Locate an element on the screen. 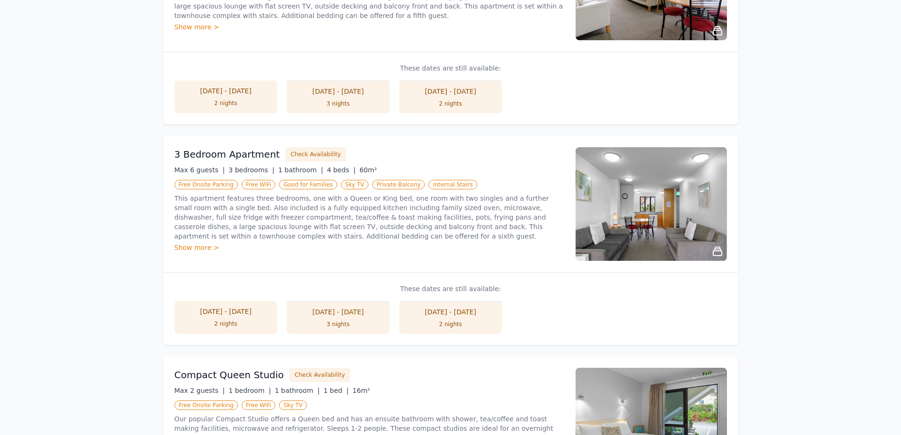  span: 60m² is located at coordinates (368, 170).